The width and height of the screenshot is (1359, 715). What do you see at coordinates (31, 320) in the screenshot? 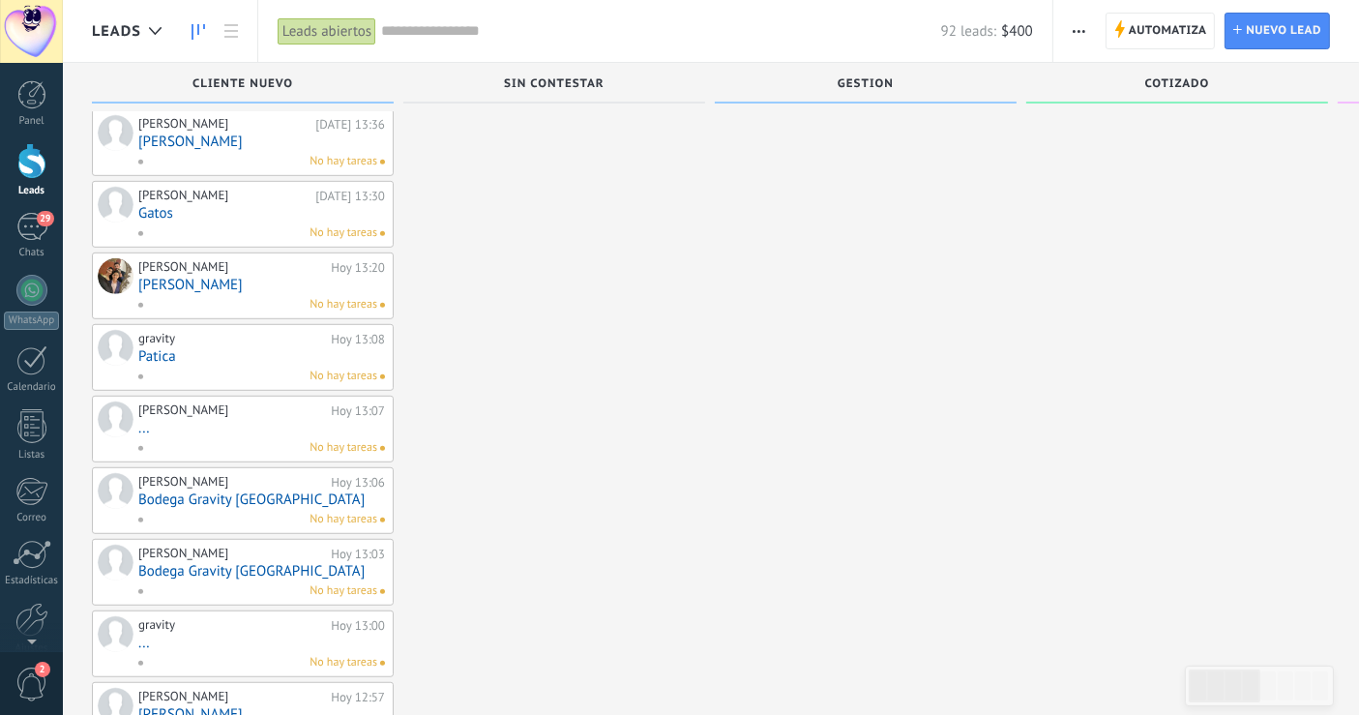
I see `div: WhatsApp` at bounding box center [31, 320].